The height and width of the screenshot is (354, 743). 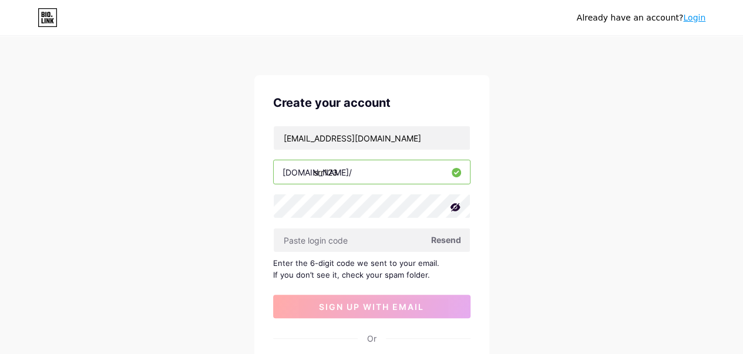 I want to click on div: Already have an account?, so click(x=641, y=18).